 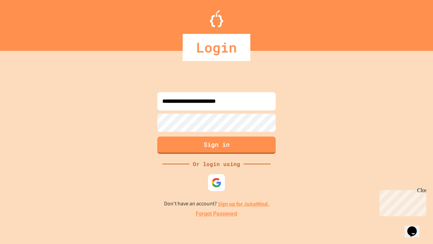 What do you see at coordinates (217, 145) in the screenshot?
I see `button: Sign in` at bounding box center [217, 145].